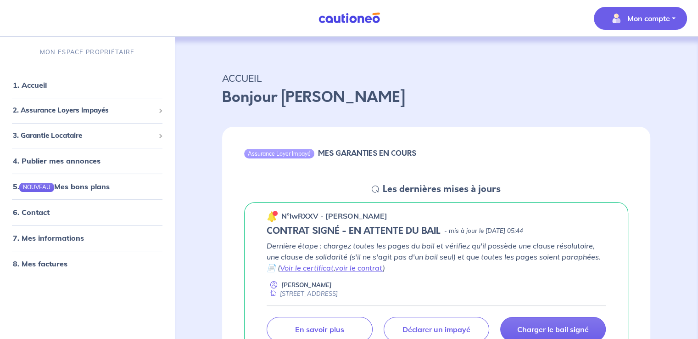  What do you see at coordinates (436, 78) in the screenshot?
I see `p: ACCUEIL` at bounding box center [436, 78].